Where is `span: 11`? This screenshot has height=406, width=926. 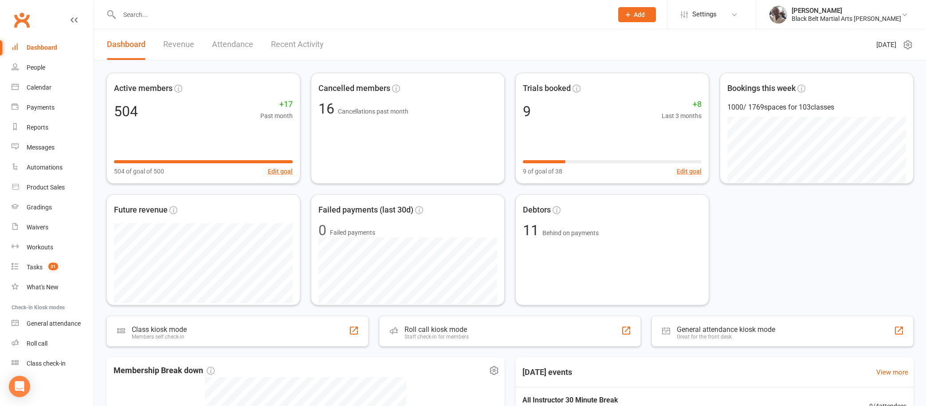 span: 11 is located at coordinates (533, 230).